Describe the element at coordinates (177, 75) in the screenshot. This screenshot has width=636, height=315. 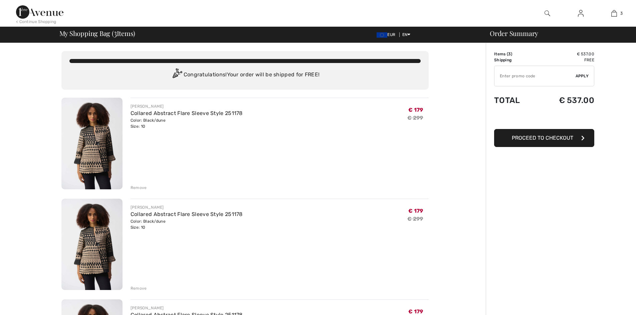
I see `img: Congratulation2.svg` at that location.